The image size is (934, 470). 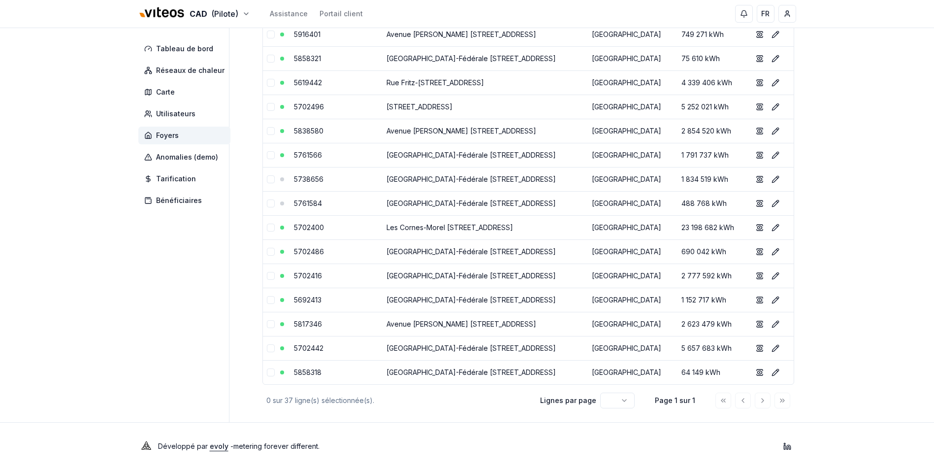 I want to click on div: 2 854 520 kWh, so click(x=712, y=131).